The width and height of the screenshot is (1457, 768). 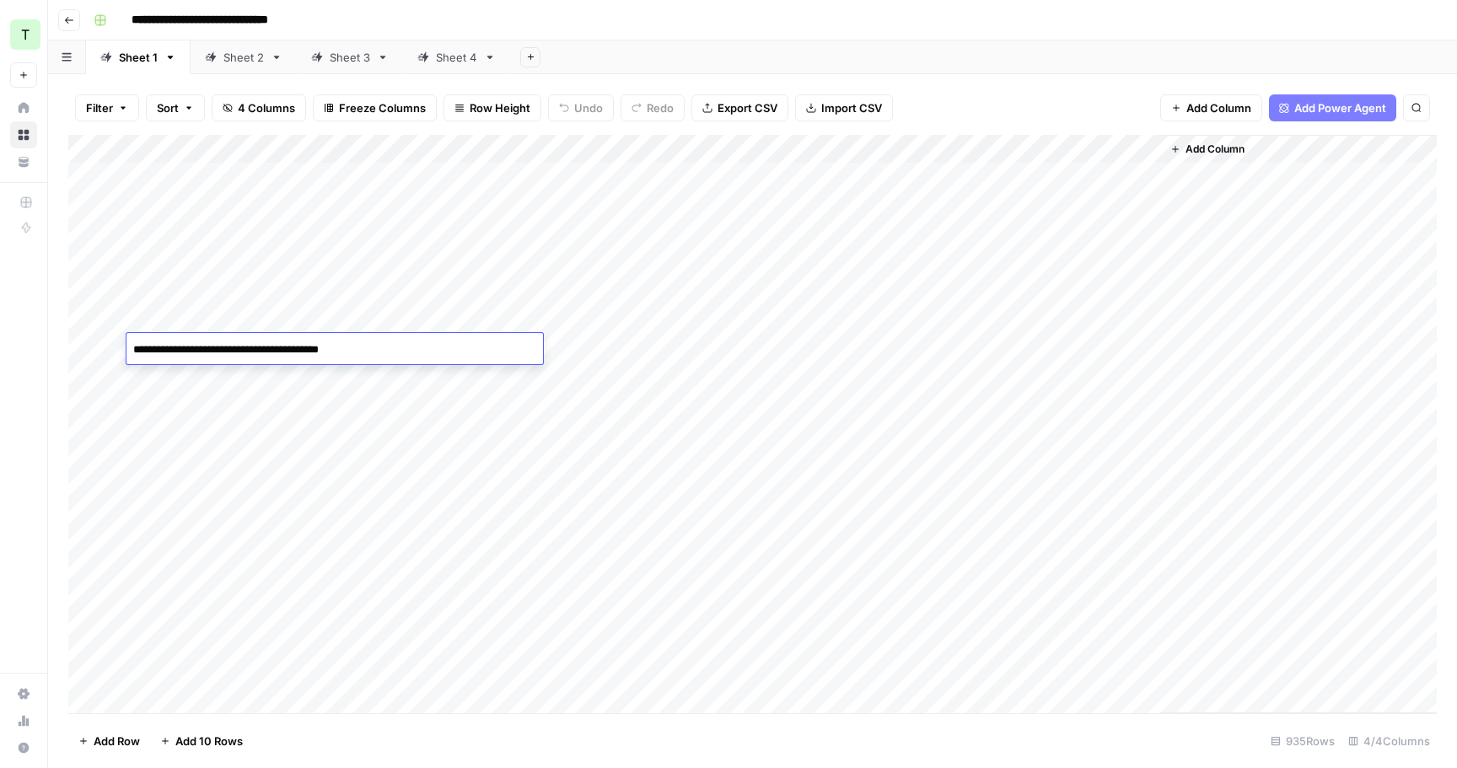 I want to click on button: Add Power Agent, so click(x=1332, y=108).